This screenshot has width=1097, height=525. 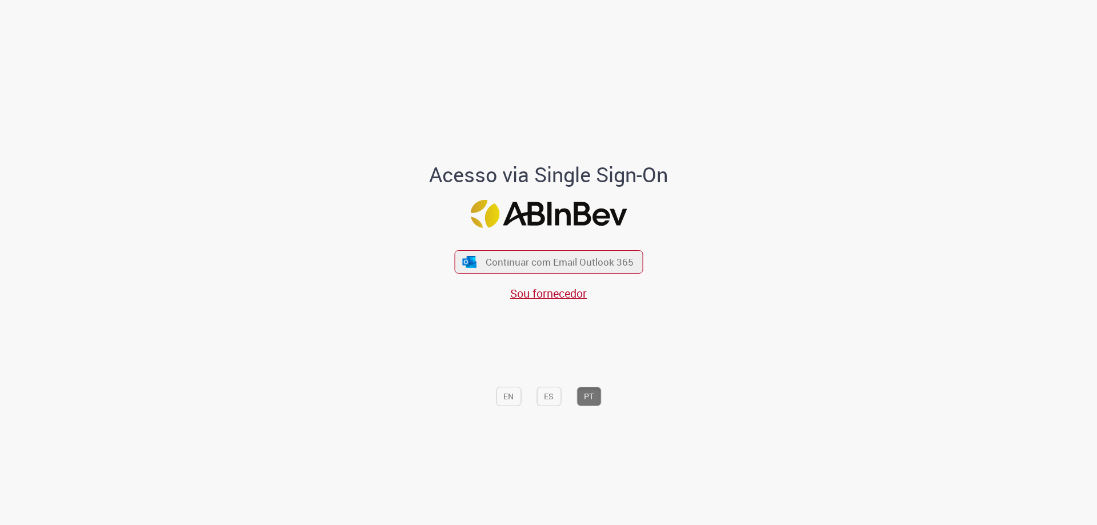 What do you see at coordinates (470, 262) in the screenshot?
I see `img: ícone Azure/Microsoft 360` at bounding box center [470, 262].